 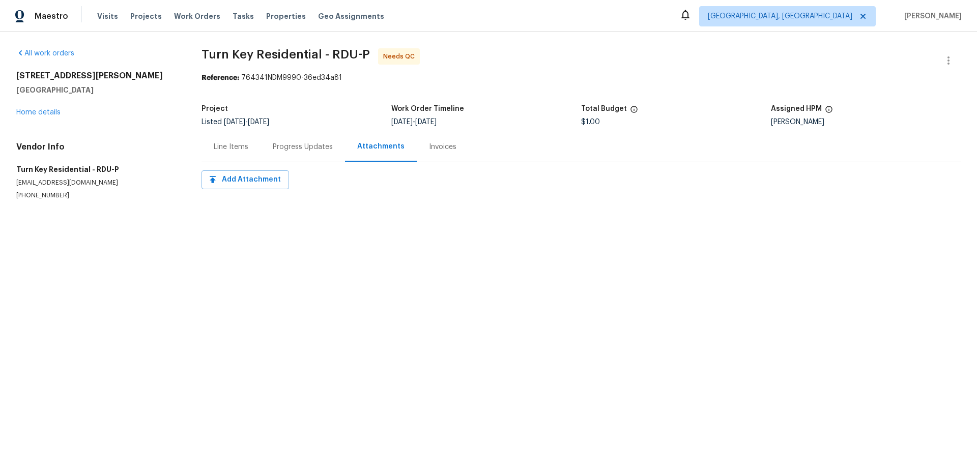 I want to click on div: Attachments, so click(x=380, y=146).